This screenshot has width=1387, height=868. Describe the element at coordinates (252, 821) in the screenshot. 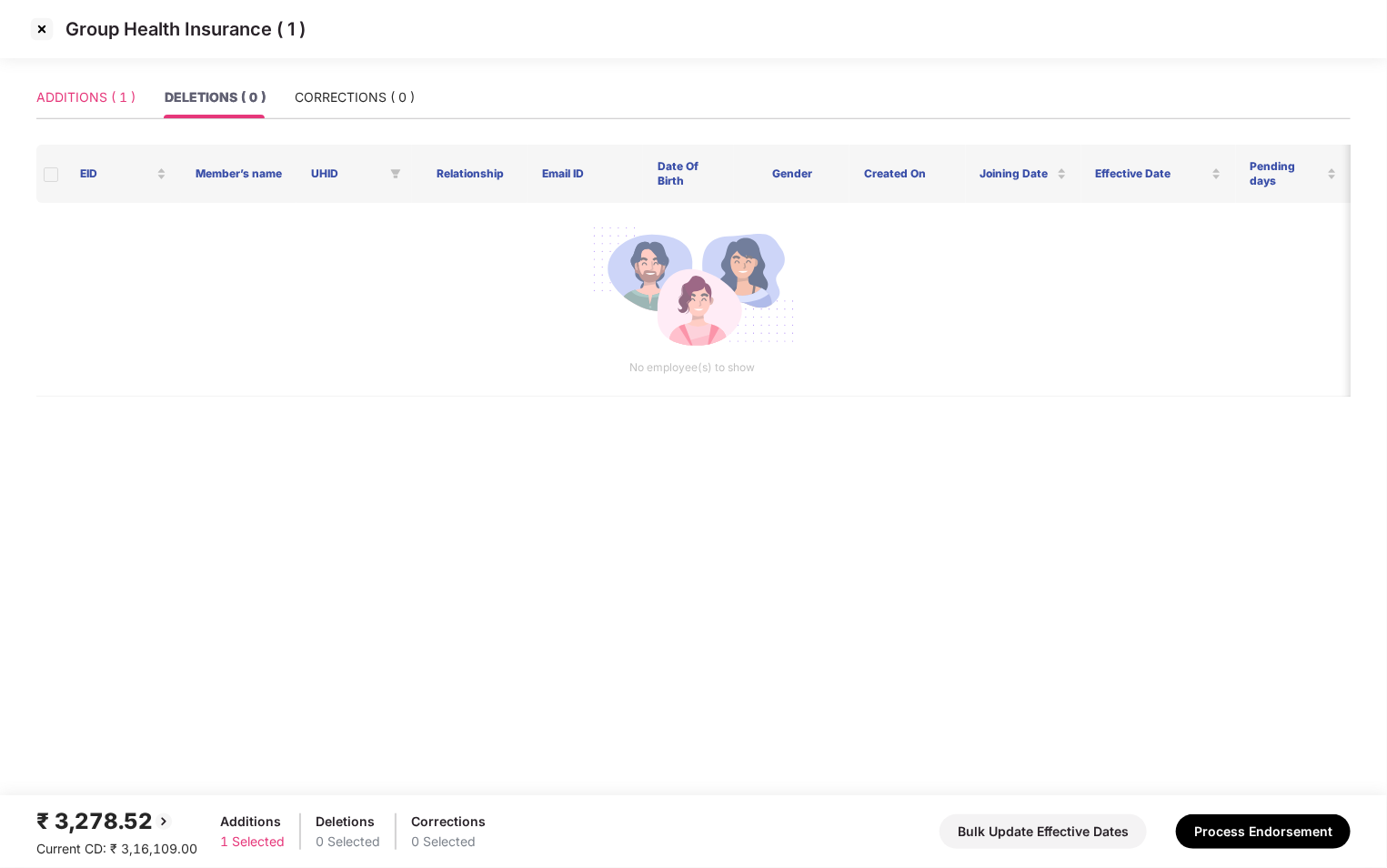

I see `div: Additions` at that location.